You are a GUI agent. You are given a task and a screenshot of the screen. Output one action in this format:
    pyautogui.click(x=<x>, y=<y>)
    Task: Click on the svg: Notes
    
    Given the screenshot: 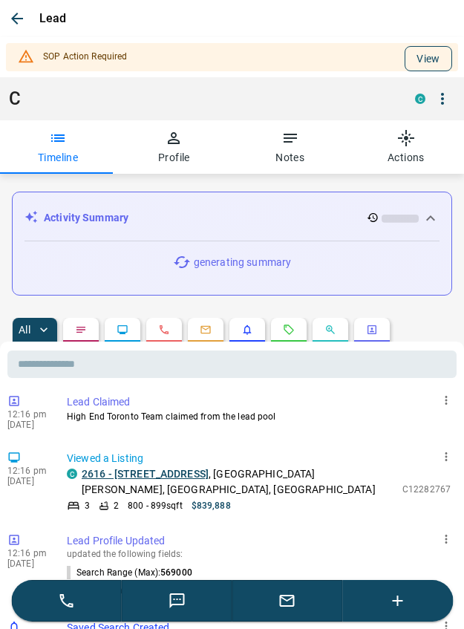 What is the action you would take?
    pyautogui.click(x=81, y=330)
    